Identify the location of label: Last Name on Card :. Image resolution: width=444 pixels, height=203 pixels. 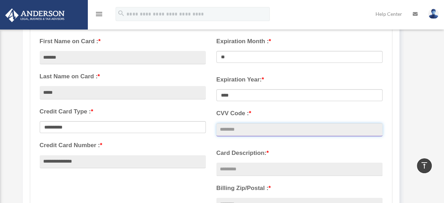
(123, 77).